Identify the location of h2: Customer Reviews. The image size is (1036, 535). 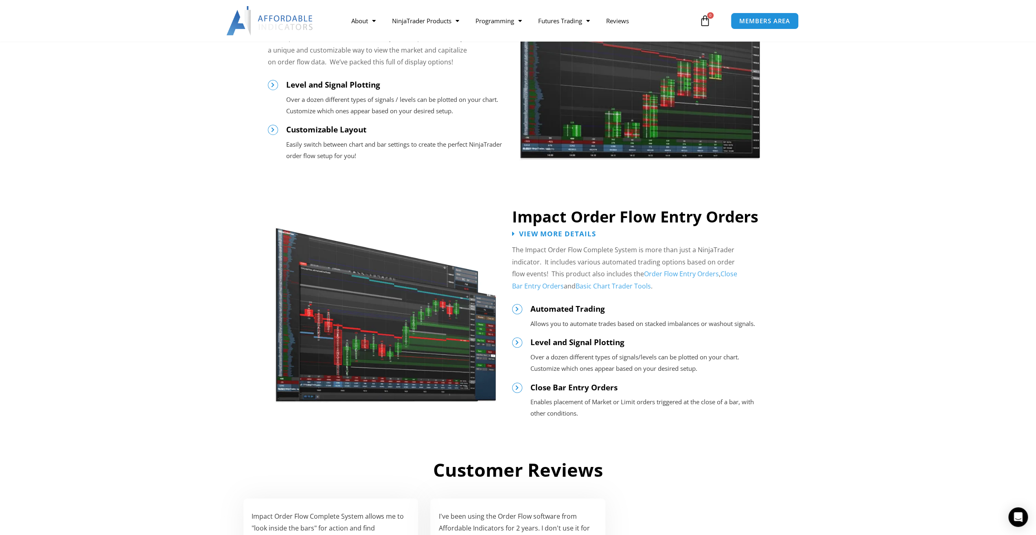
(518, 469).